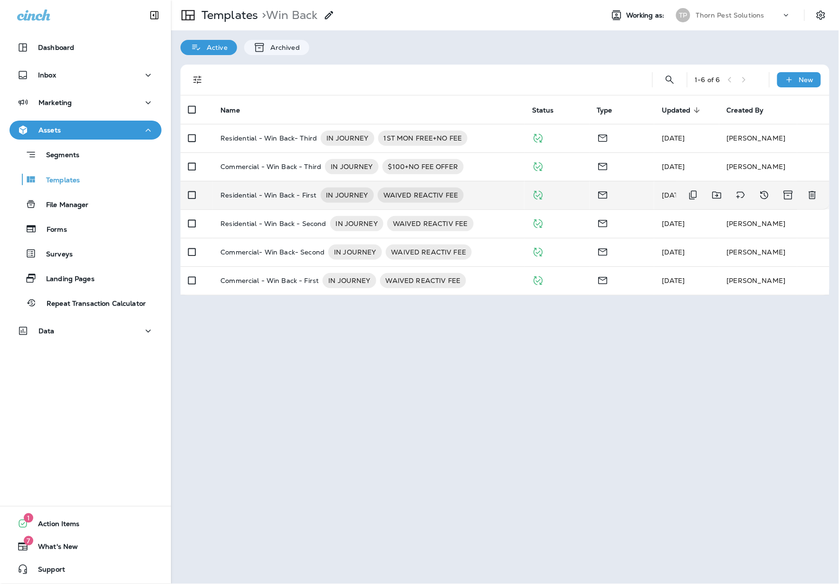 The height and width of the screenshot is (584, 839). Describe the element at coordinates (271, 167) in the screenshot. I see `p: Commercial - Win Back - Third` at that location.